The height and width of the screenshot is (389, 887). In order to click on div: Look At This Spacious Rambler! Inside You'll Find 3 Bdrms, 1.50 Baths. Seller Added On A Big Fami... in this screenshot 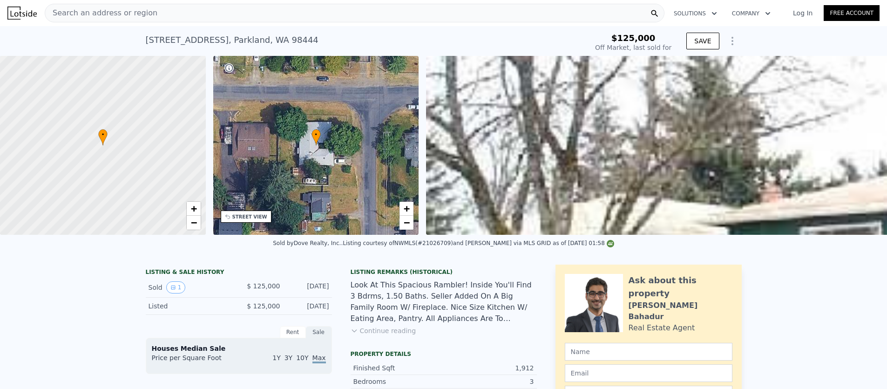, I will do `click(444, 302)`.